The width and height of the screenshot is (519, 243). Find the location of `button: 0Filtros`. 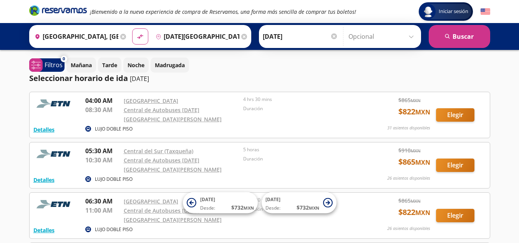

button: 0Filtros is located at coordinates (47, 65).